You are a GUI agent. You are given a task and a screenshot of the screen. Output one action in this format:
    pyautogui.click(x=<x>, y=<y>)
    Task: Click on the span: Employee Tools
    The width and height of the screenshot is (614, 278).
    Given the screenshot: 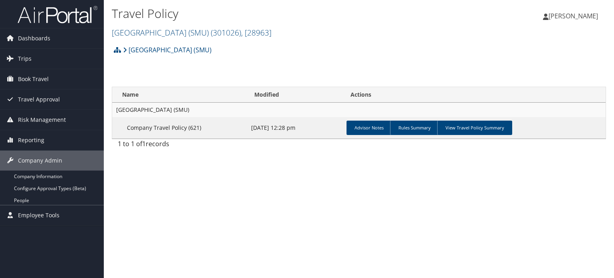 What is the action you would take?
    pyautogui.click(x=39, y=215)
    